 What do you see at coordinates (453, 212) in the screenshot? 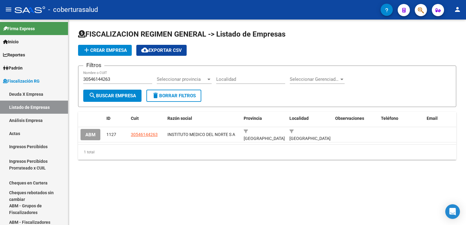
I see `div: Open Intercom Messenger` at bounding box center [453, 212].